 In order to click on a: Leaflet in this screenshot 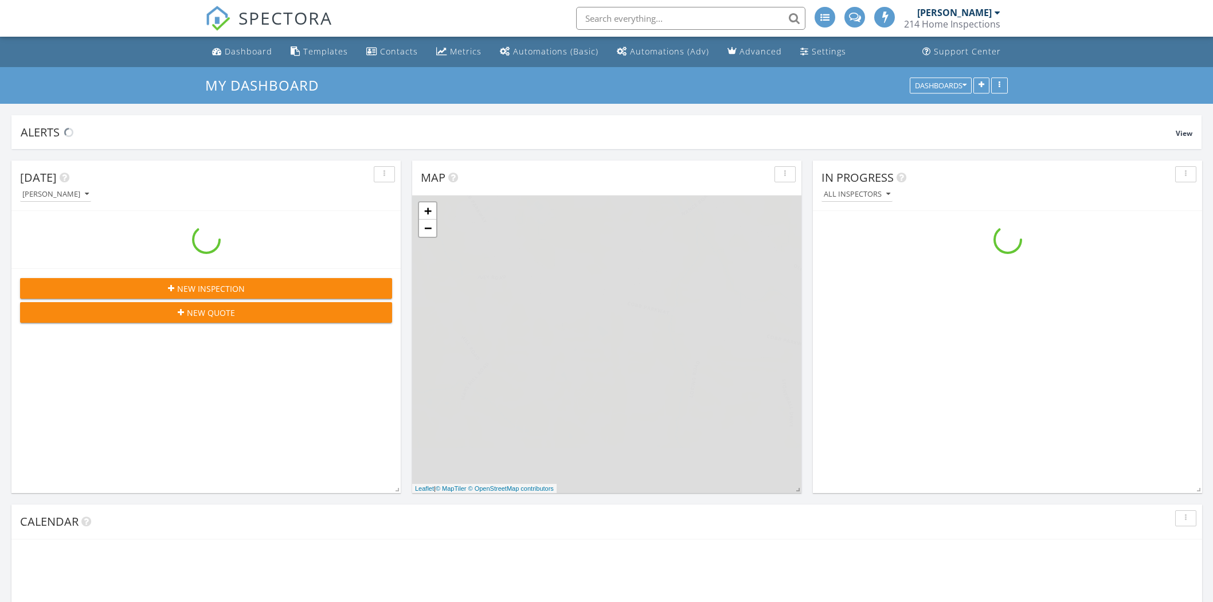, I will do `click(424, 488)`.